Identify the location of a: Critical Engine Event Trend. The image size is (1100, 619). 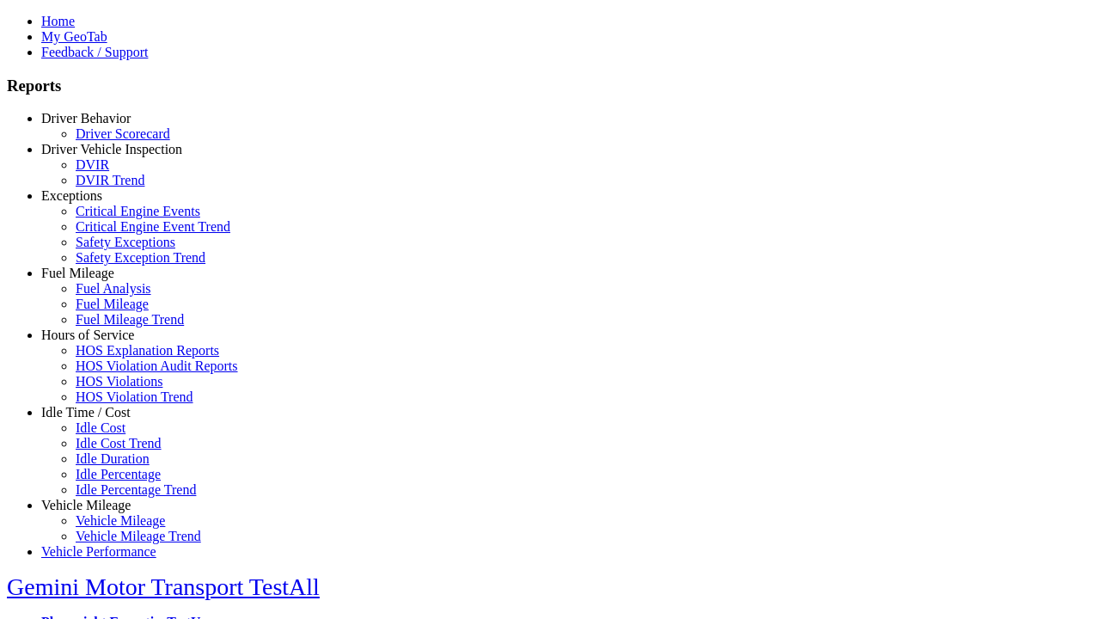
(153, 226).